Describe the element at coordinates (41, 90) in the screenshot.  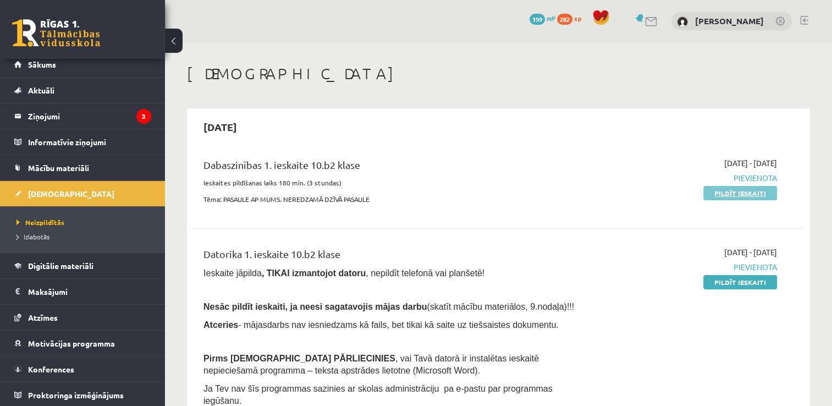
I see `span: Aktuāli` at that location.